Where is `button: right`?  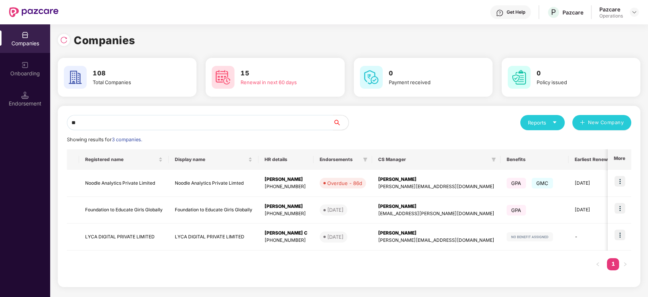 button: right is located at coordinates (626, 264).